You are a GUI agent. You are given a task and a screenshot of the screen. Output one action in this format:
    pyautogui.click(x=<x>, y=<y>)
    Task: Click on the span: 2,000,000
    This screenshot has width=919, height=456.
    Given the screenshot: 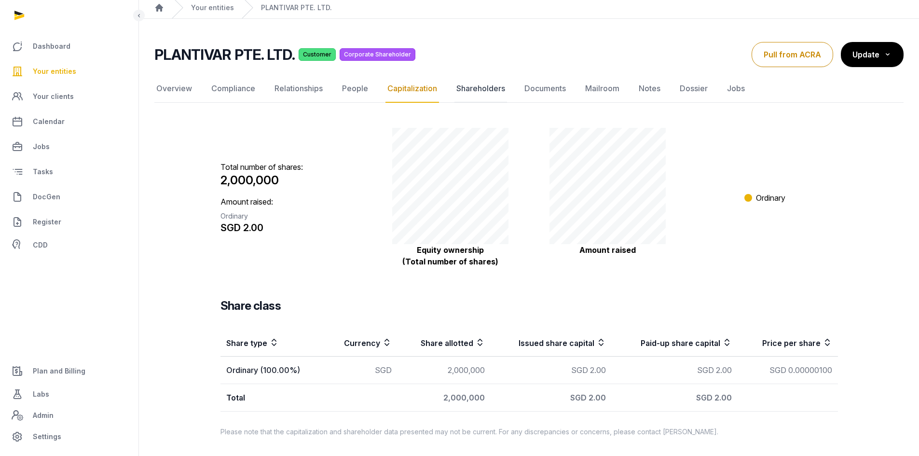 What is the action you would take?
    pyautogui.click(x=249, y=180)
    